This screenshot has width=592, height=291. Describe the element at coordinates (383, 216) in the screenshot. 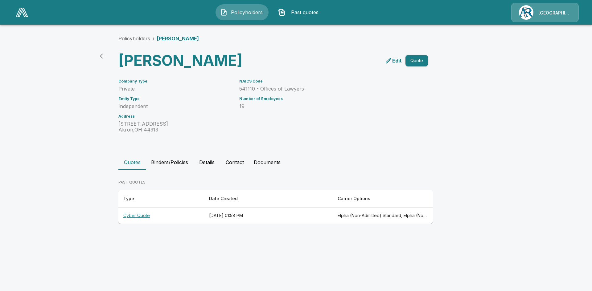

I see `th: Elpha (Non-Admitted) Standard, Elpha (Non-Admitted) Enhanced, Corvus Cyber (Non-Admitted), CFC (A...` at that location.